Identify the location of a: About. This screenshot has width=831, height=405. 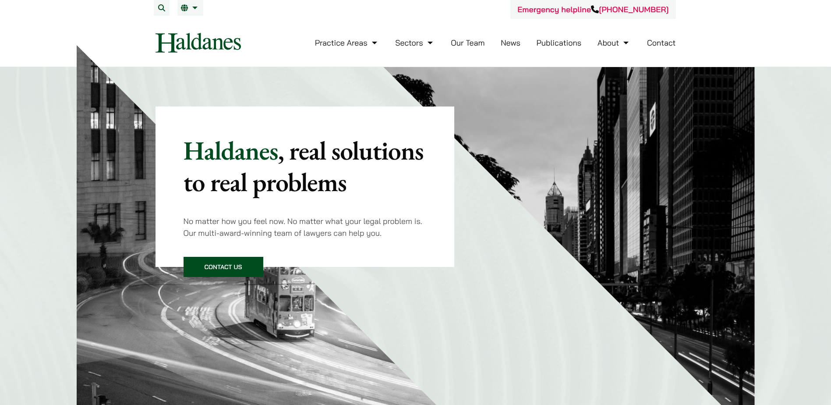
(614, 42).